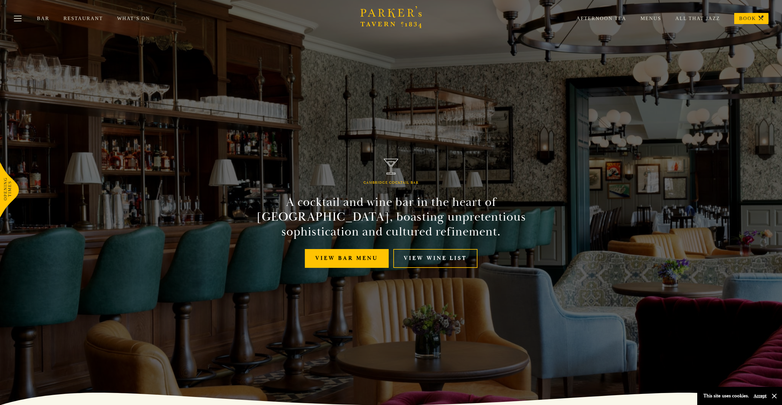 Image resolution: width=782 pixels, height=405 pixels. What do you see at coordinates (726, 396) in the screenshot?
I see `p: This site uses cookies.` at bounding box center [726, 396].